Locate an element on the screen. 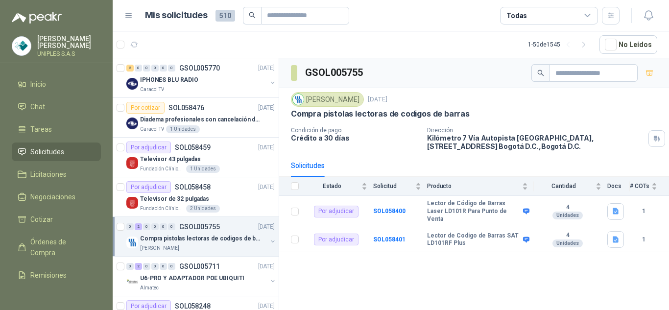 The height and width of the screenshot is (310, 669). div: Solicitudes is located at coordinates (307, 165).